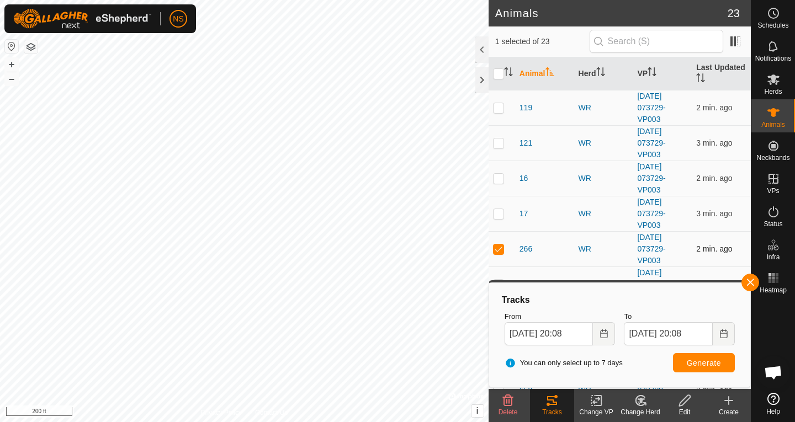  I want to click on span: Generate, so click(704, 363).